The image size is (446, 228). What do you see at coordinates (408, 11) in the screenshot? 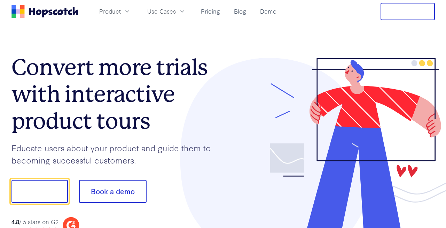
I see `button: Free Trial` at bounding box center [408, 11].